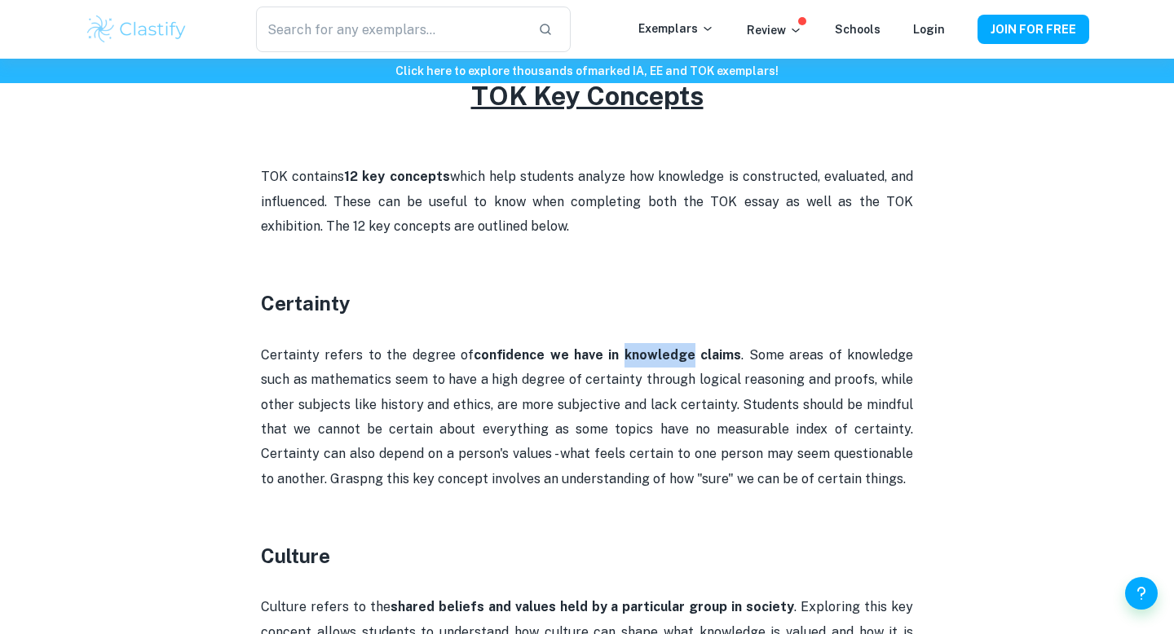 The height and width of the screenshot is (634, 1174). What do you see at coordinates (587, 303) in the screenshot?
I see `h3: Certainty` at bounding box center [587, 303].